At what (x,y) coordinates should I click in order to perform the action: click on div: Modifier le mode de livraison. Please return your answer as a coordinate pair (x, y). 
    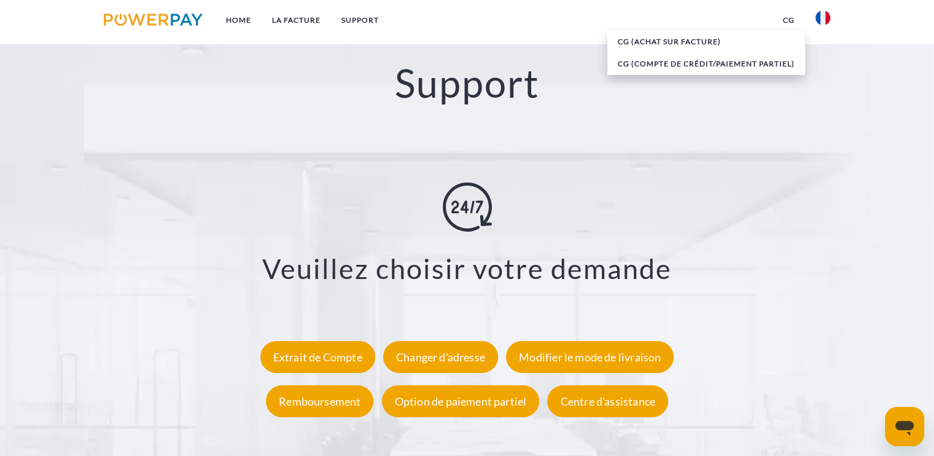
    Looking at the image, I should click on (590, 356).